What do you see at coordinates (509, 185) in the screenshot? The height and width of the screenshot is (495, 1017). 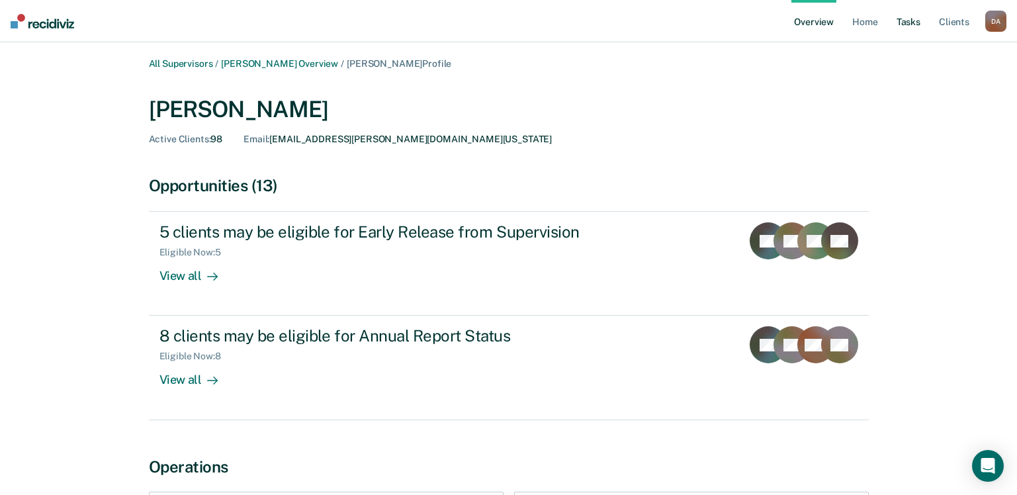 I see `div: Opportunities (13)` at bounding box center [509, 185].